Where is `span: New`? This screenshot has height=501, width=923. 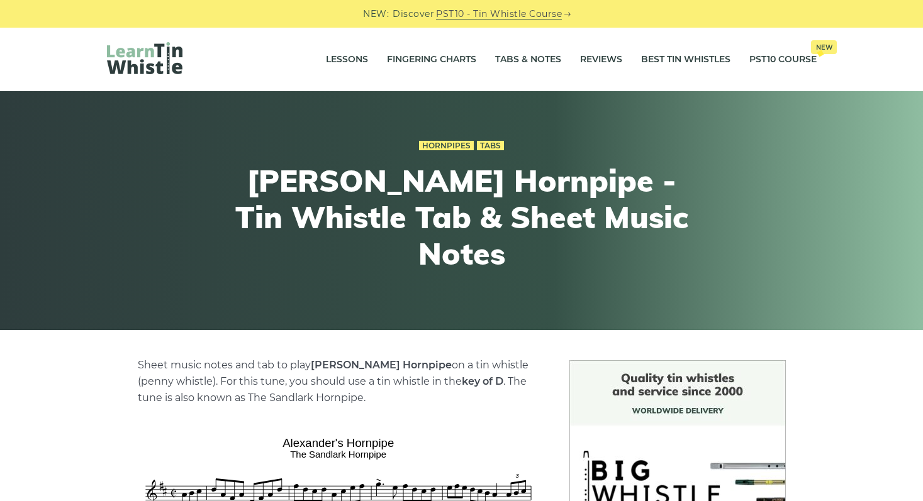
span: New is located at coordinates (823, 47).